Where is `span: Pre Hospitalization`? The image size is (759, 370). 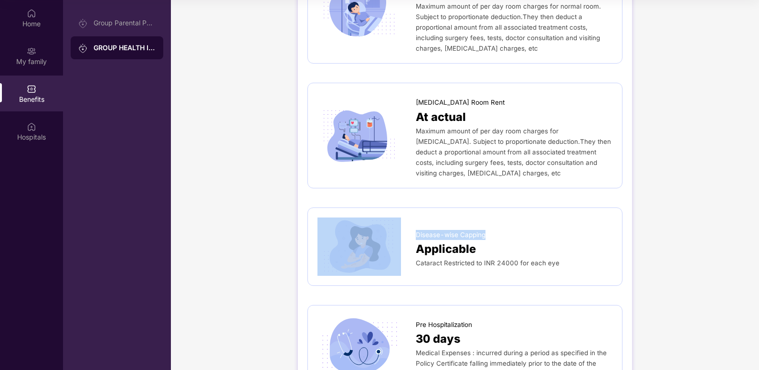 span: Pre Hospitalization is located at coordinates (444, 324).